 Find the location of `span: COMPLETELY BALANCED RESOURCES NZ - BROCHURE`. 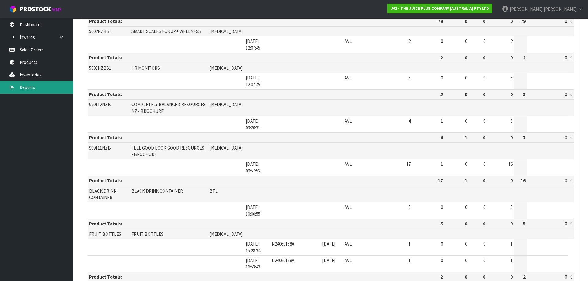

span: COMPLETELY BALANCED RESOURCES NZ - BROCHURE is located at coordinates (168, 108).